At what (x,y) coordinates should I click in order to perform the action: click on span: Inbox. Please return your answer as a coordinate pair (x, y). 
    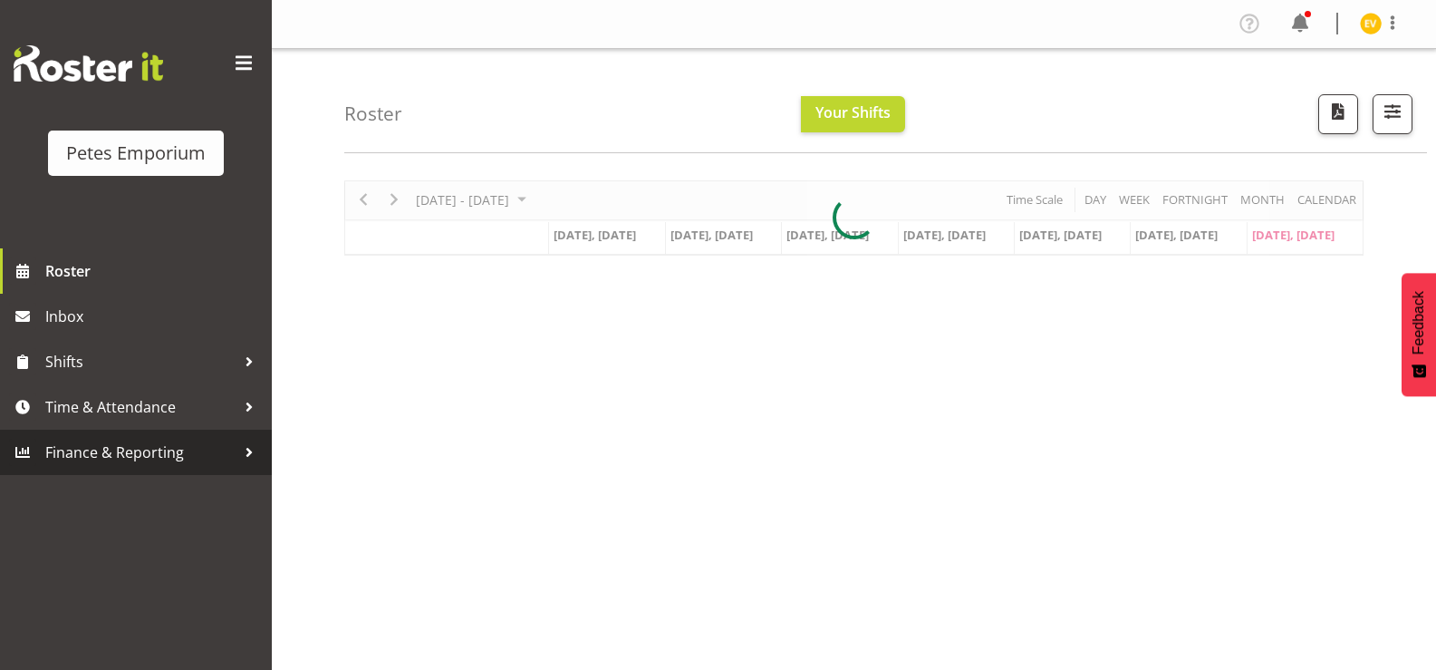
    Looking at the image, I should click on (154, 316).